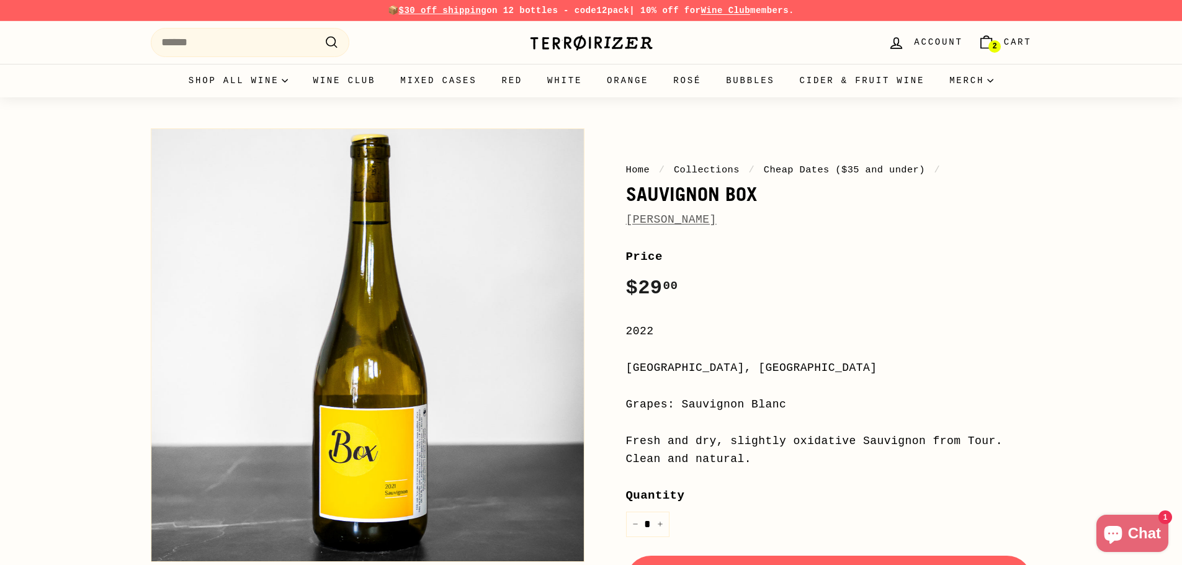 Image resolution: width=1182 pixels, height=565 pixels. I want to click on a: Account, so click(925, 42).